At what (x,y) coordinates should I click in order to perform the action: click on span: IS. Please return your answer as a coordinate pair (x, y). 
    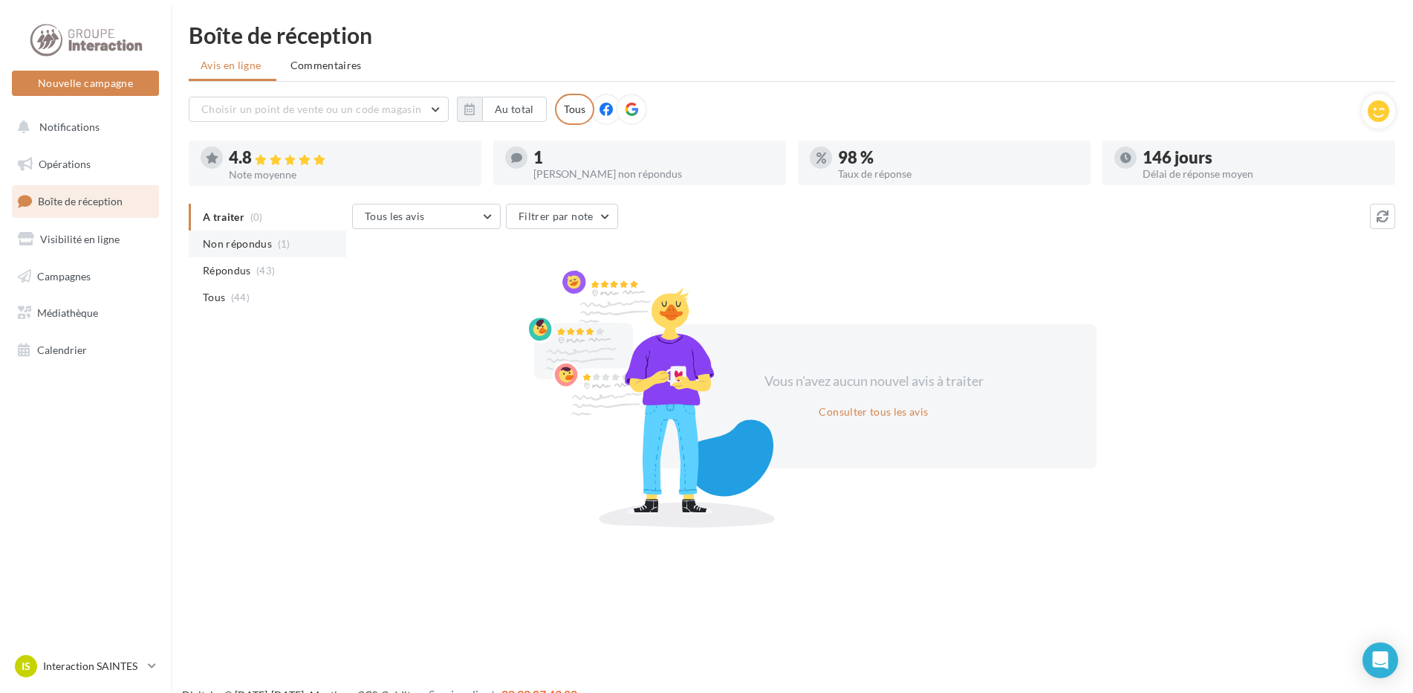
    Looking at the image, I should click on (26, 666).